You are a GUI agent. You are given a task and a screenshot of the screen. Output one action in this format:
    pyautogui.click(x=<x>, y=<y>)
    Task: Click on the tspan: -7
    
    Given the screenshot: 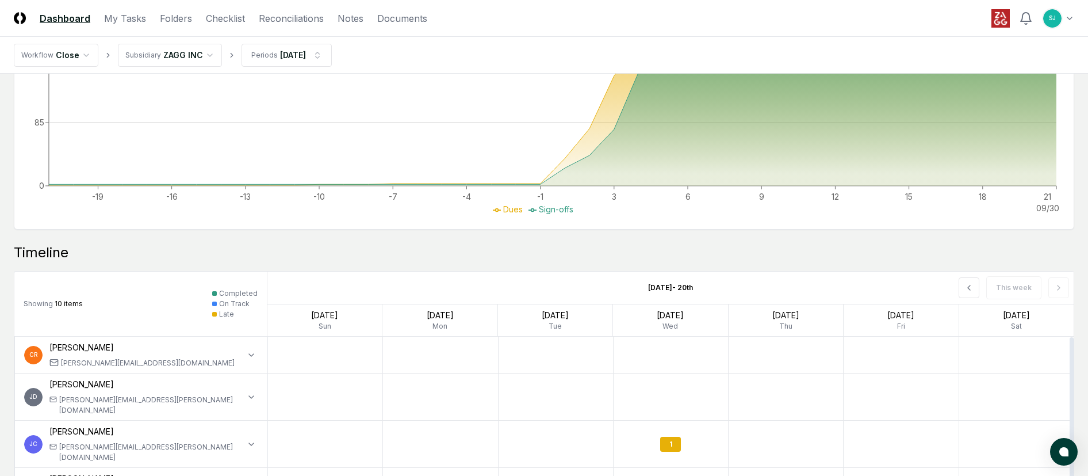 What is the action you would take?
    pyautogui.click(x=393, y=196)
    